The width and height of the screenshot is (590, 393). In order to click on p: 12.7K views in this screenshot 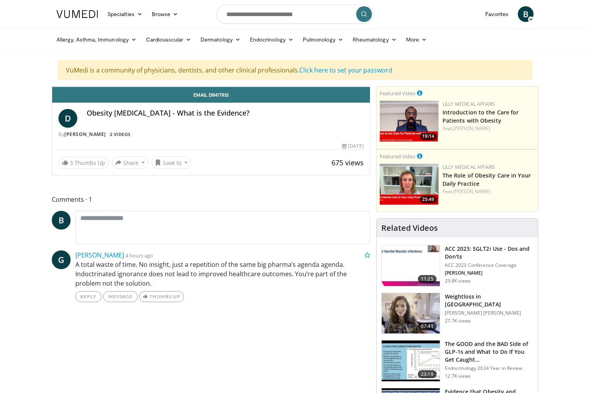, I will do `click(457, 376)`.